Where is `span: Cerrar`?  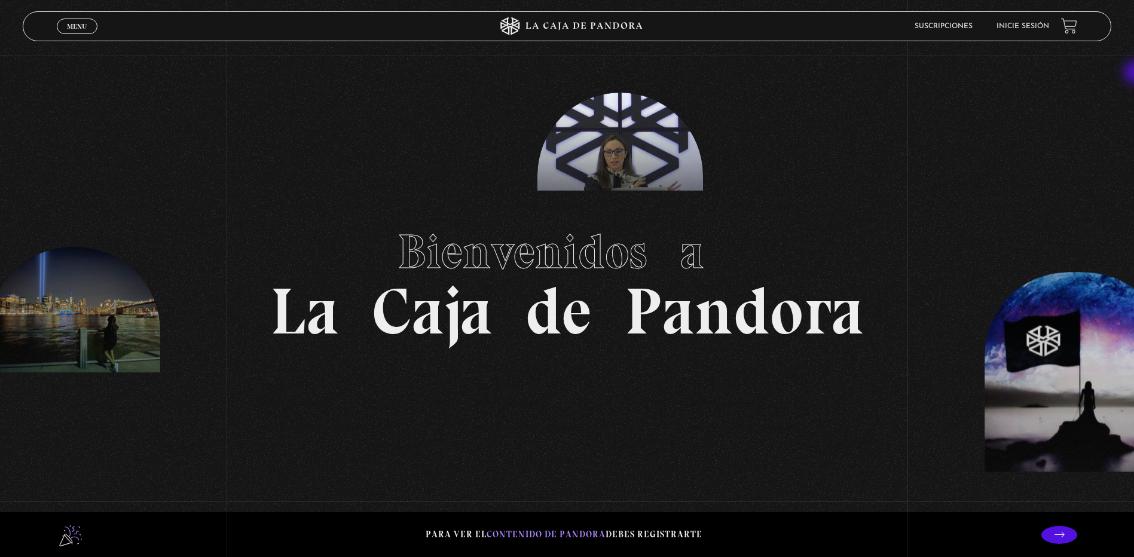 span: Cerrar is located at coordinates (77, 36).